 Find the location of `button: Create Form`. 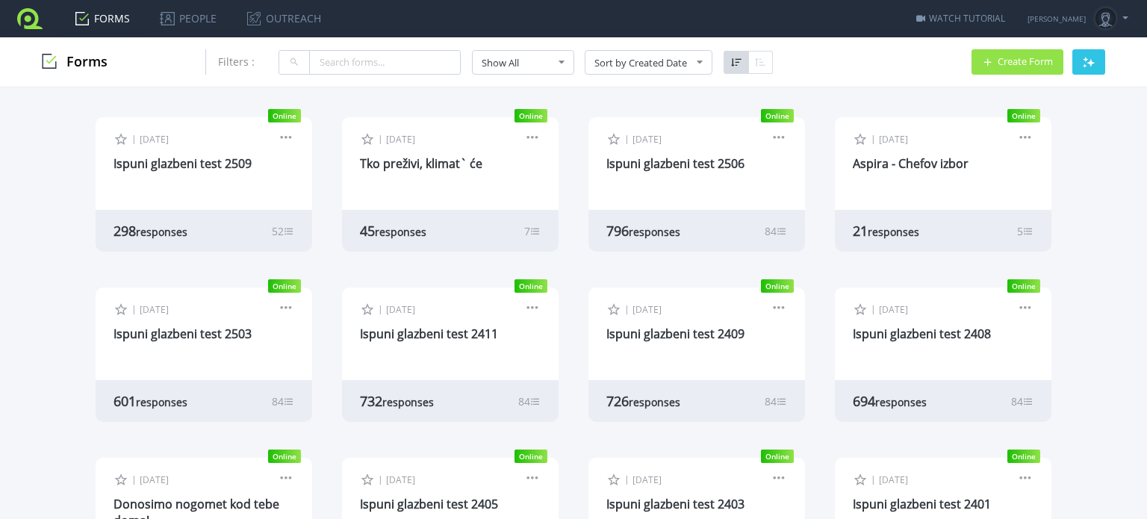

button: Create Form is located at coordinates (1017, 62).